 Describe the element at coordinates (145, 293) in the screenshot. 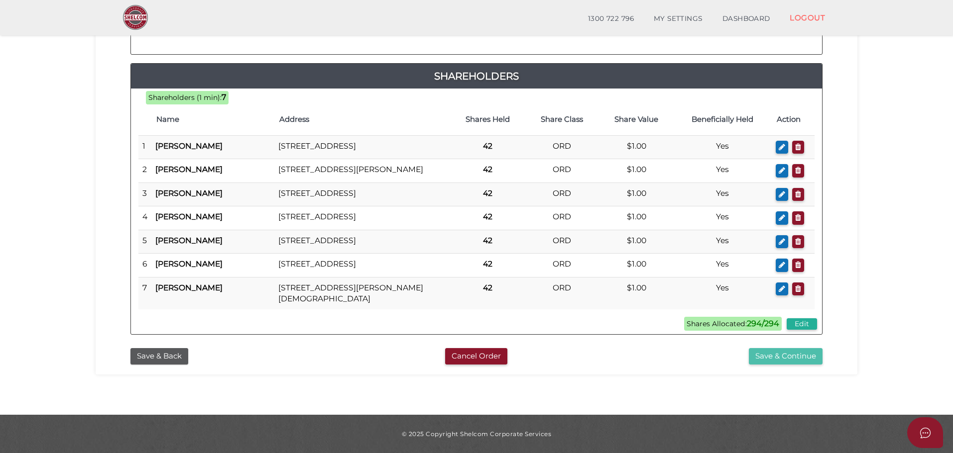

I see `td: 7` at that location.